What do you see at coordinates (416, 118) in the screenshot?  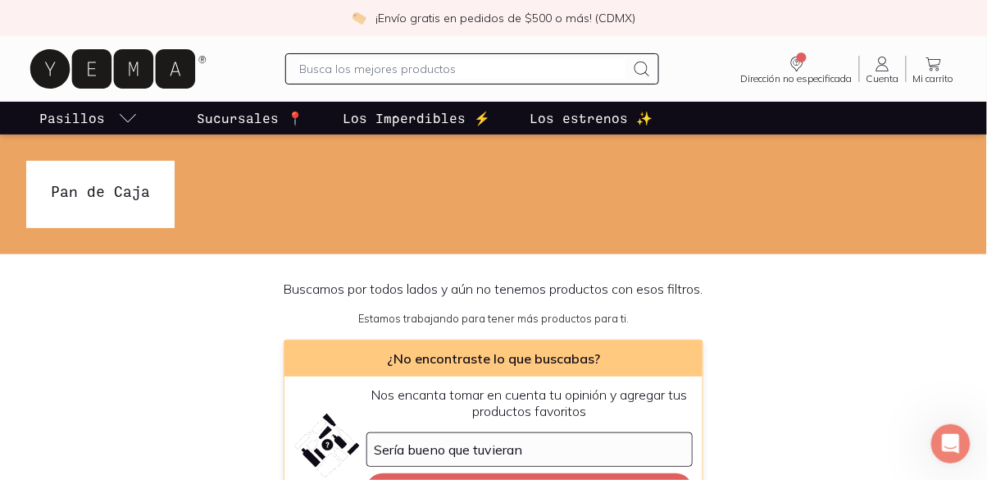 I see `a: Los Imperdibles ⚡️` at bounding box center [416, 118].